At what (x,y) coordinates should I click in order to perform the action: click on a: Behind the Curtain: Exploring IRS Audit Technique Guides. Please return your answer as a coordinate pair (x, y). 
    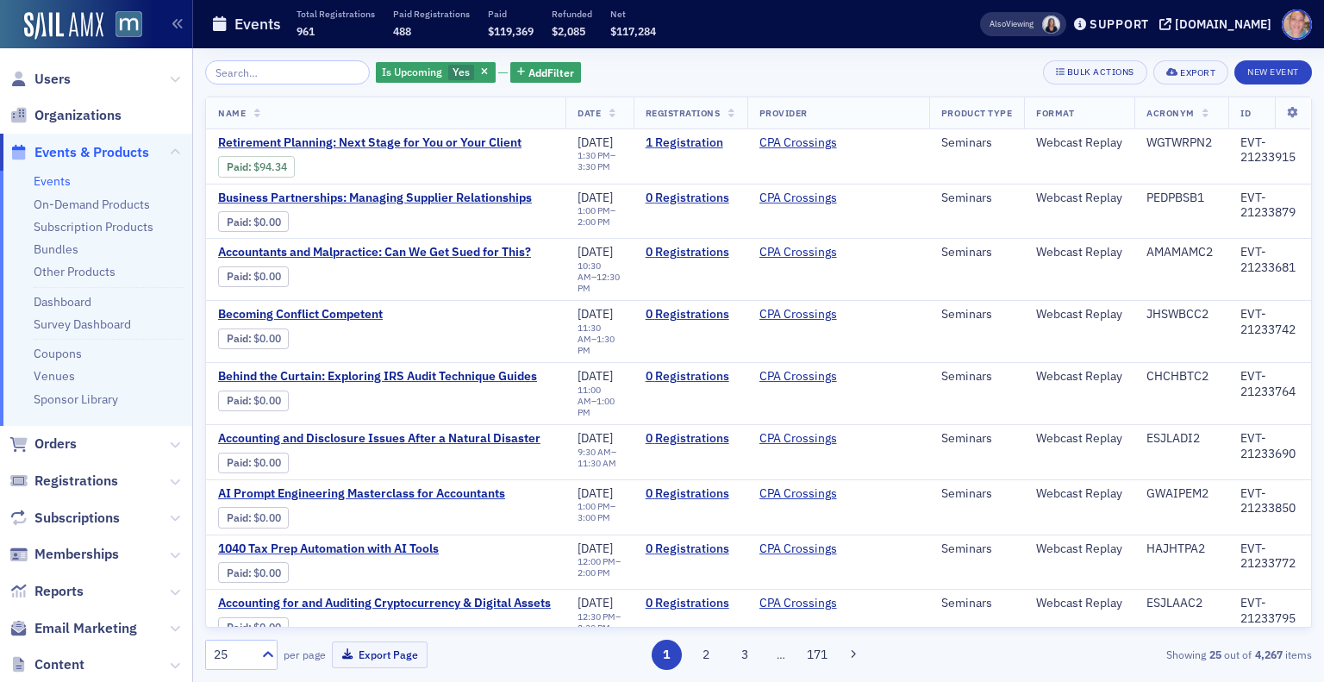
    Looking at the image, I should click on (377, 377).